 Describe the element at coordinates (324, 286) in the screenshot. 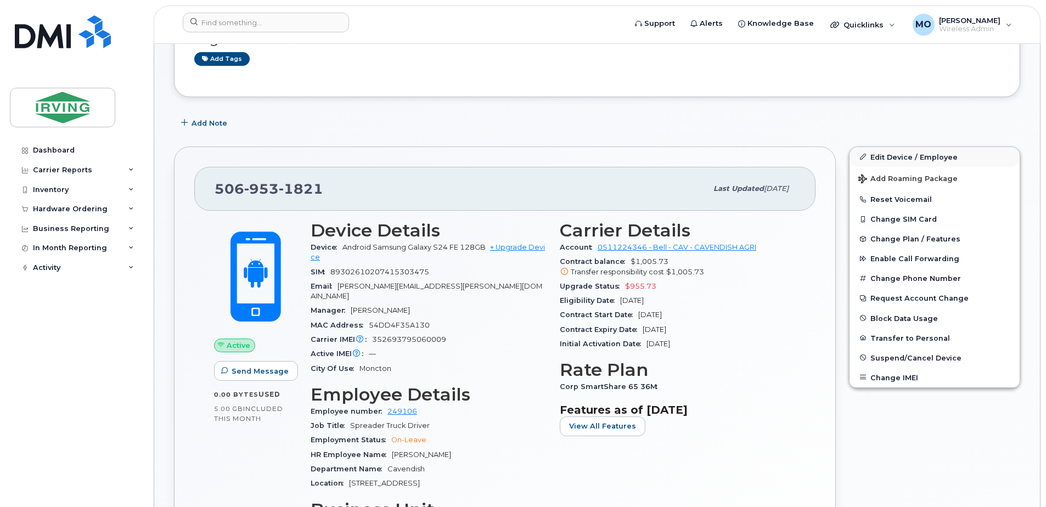

I see `span: Email` at that location.